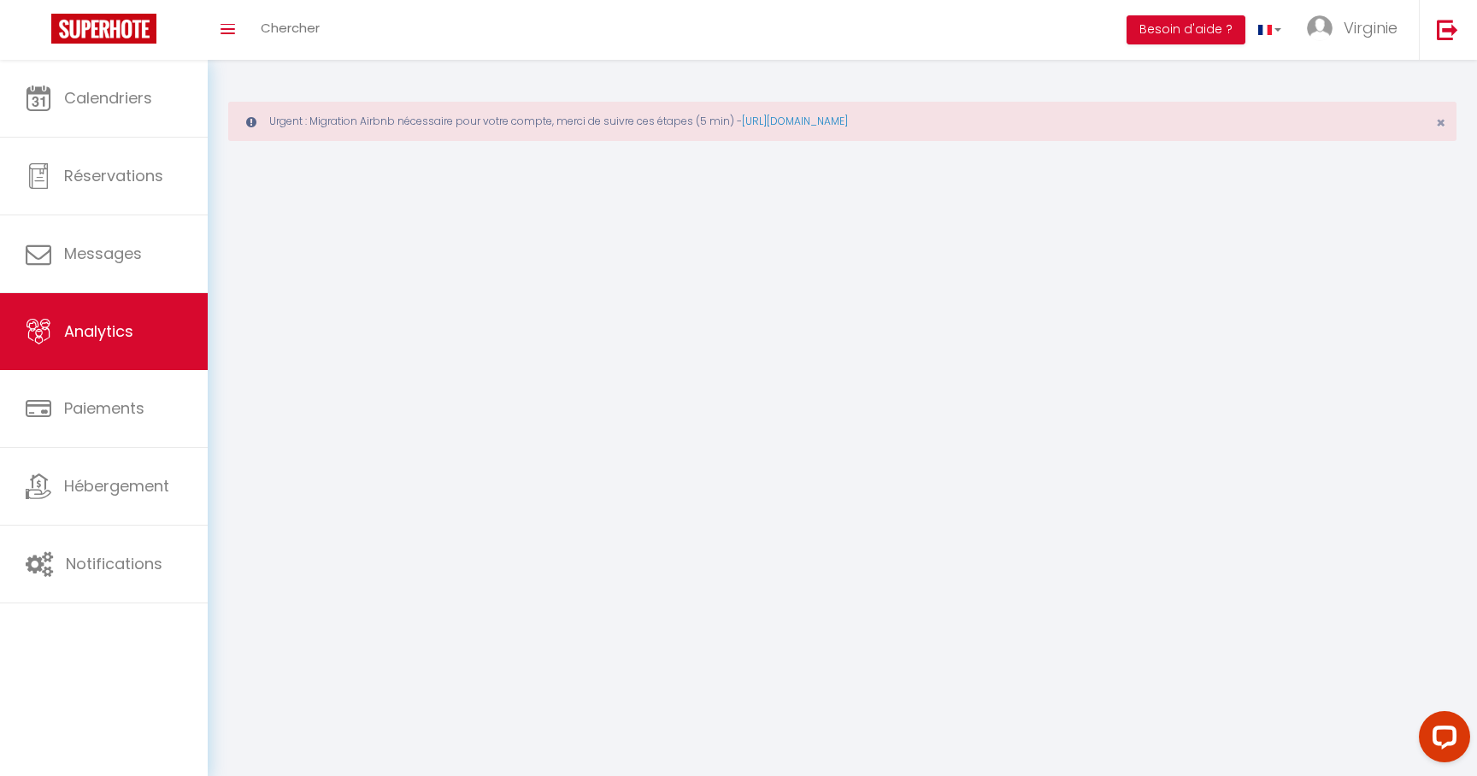  Describe the element at coordinates (290, 27) in the screenshot. I see `span: Chercher` at that location.